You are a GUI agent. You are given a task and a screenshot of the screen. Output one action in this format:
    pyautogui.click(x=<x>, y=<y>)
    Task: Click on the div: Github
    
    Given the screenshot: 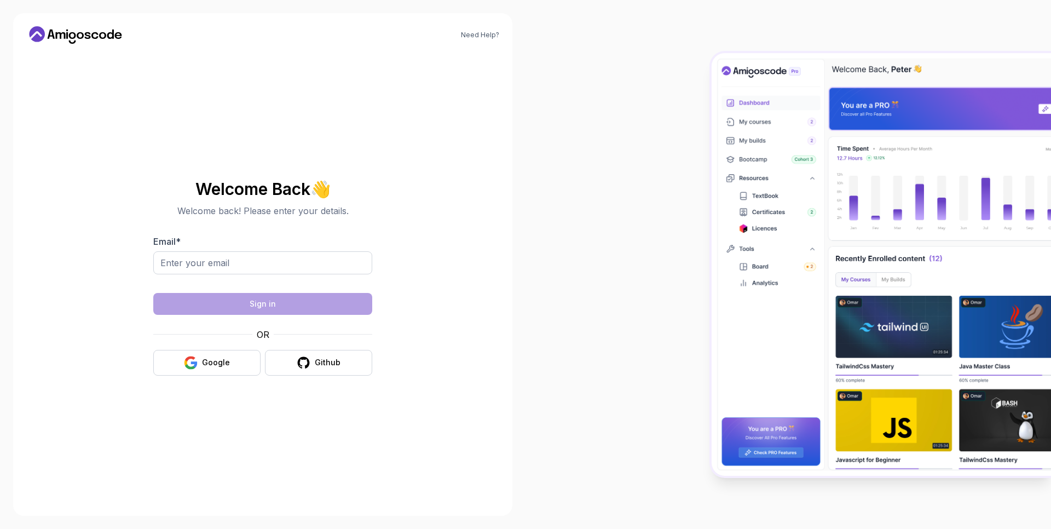 What is the action you would take?
    pyautogui.click(x=327, y=362)
    